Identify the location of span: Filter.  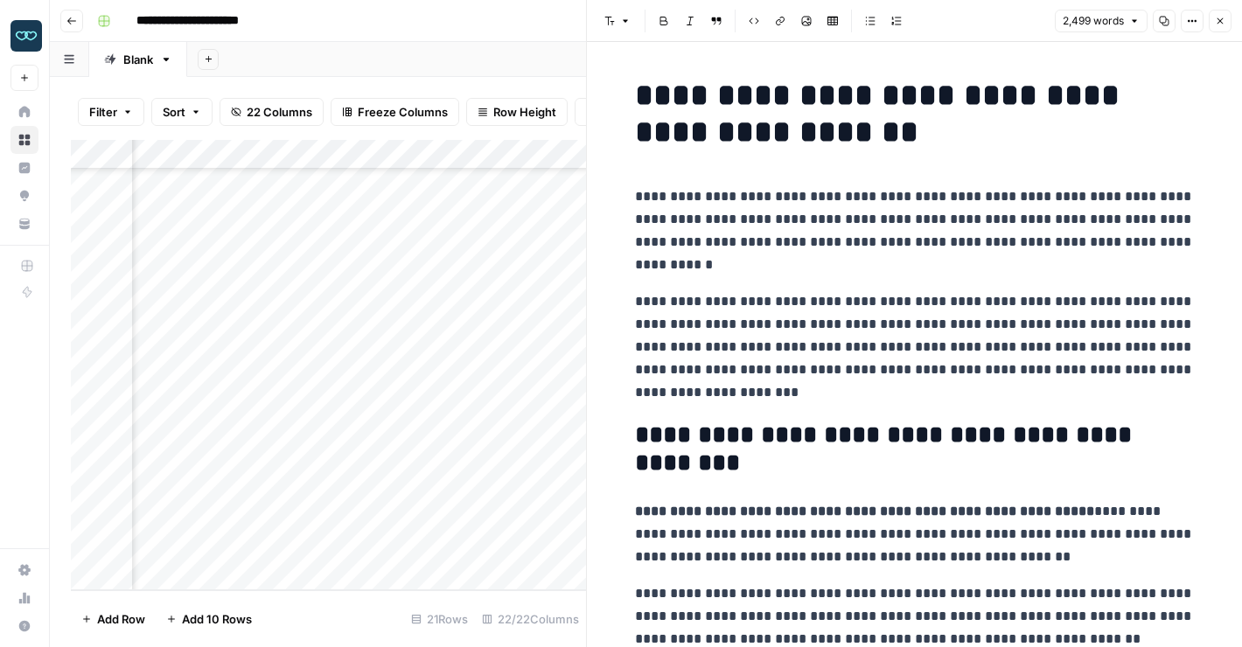
(103, 112).